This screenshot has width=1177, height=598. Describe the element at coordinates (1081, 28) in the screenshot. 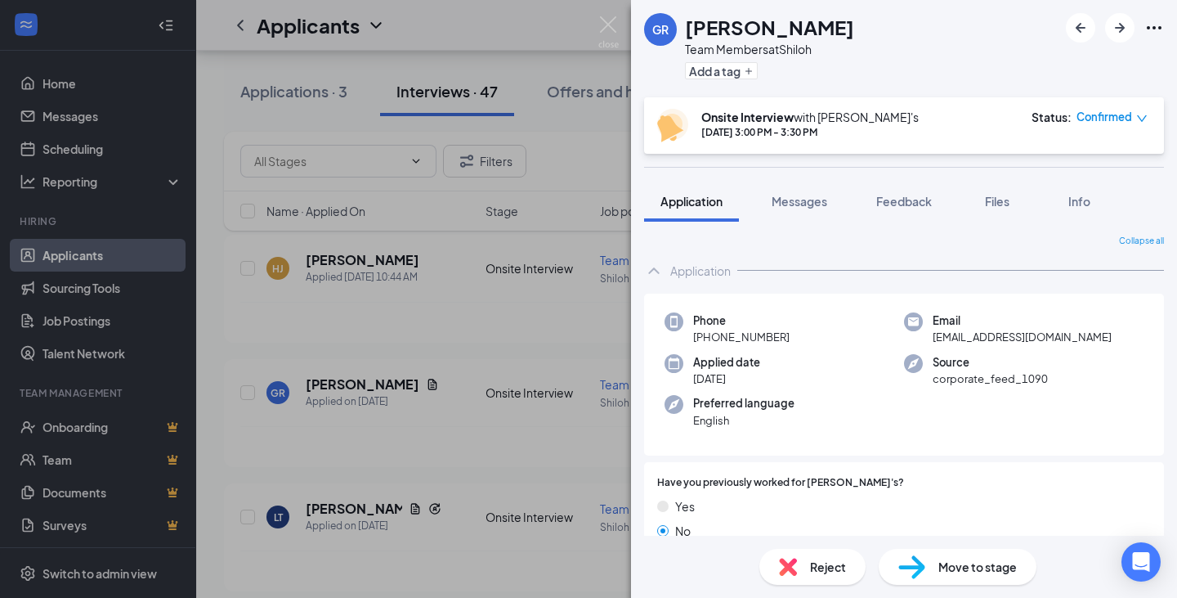

I see `button: ArrowLeftNew` at that location.